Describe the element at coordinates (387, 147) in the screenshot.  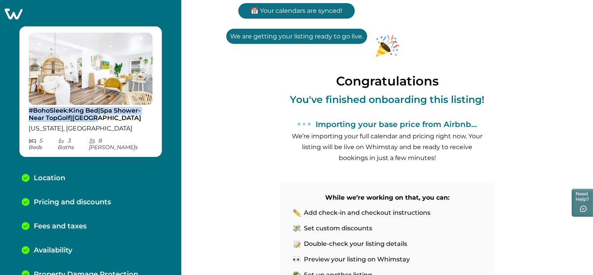
I see `p: We’re importing your full calendar and pricing right now. Your listing will be live on Whimstay a...` at that location.